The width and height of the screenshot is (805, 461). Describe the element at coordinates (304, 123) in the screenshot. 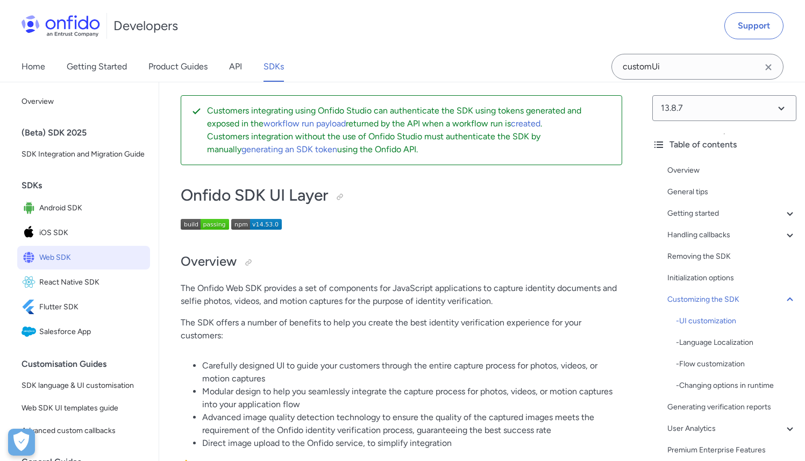

I see `a: workflow run payload` at that location.